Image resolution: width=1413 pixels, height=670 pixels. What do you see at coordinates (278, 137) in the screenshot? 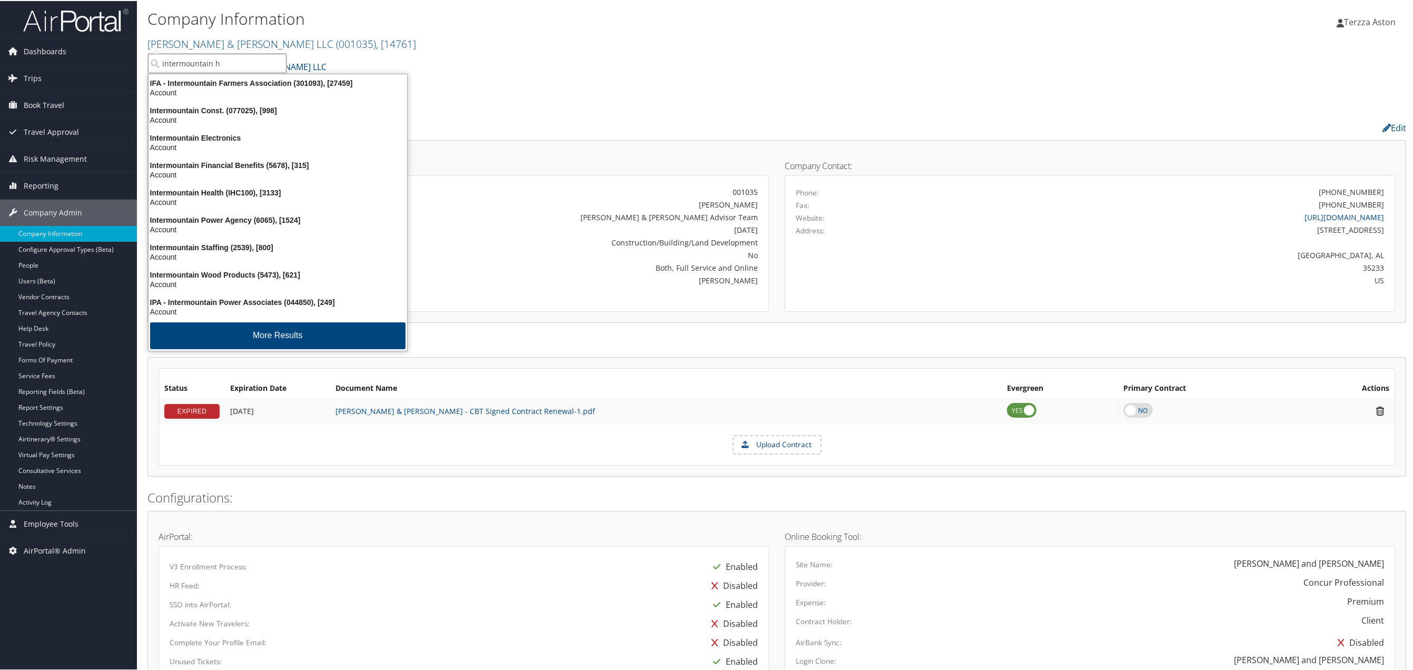
I see `div: Intermountain Electronics` at bounding box center [278, 137].